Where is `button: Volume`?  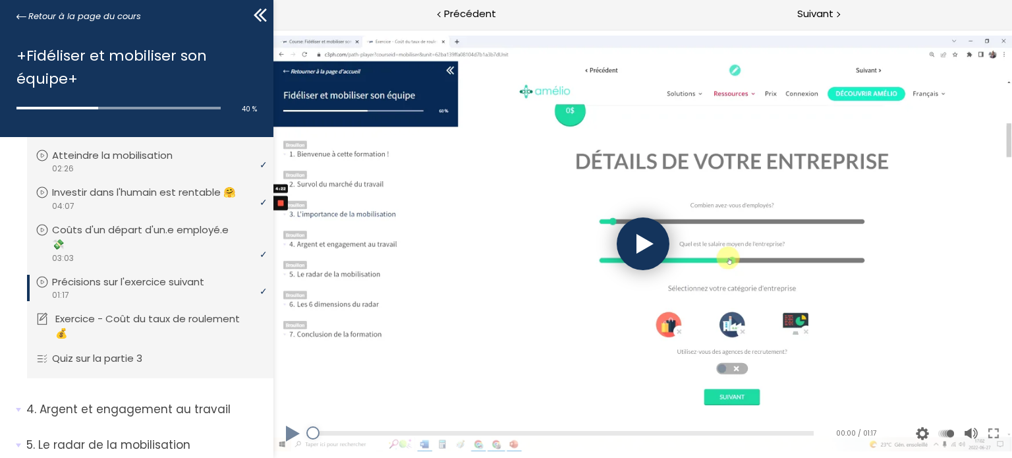 button: Volume is located at coordinates (696, 404).